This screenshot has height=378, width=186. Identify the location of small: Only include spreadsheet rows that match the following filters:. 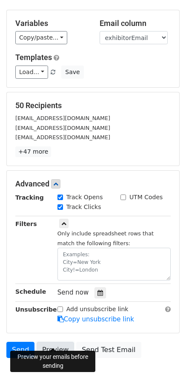
(106, 238).